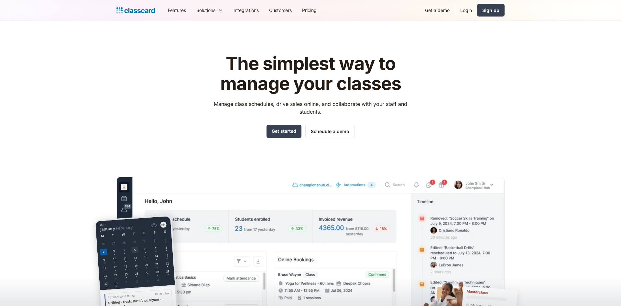 Image resolution: width=621 pixels, height=306 pixels. Describe the element at coordinates (437, 10) in the screenshot. I see `a: Get a demo` at that location.